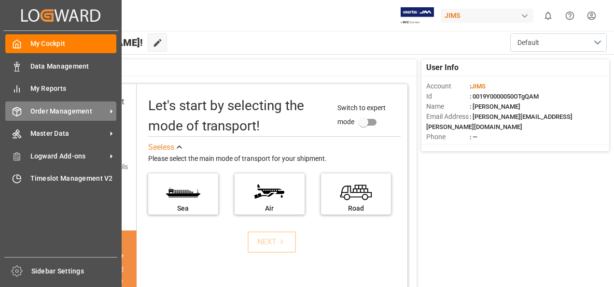 The width and height of the screenshot is (614, 287). Describe the element at coordinates (487, 15) in the screenshot. I see `div: JIMS` at that location.